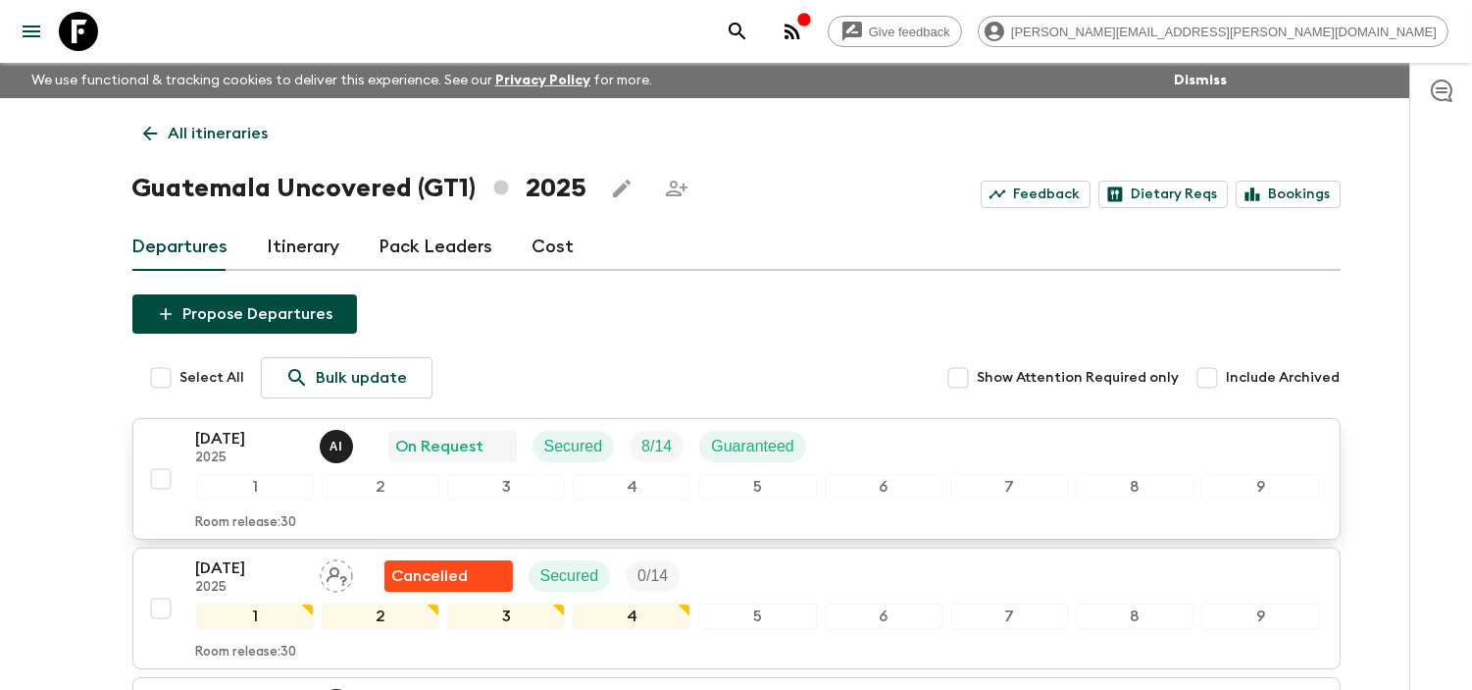 This screenshot has height=690, width=1472. Describe the element at coordinates (895, 31) in the screenshot. I see `a: Give feedback` at that location.